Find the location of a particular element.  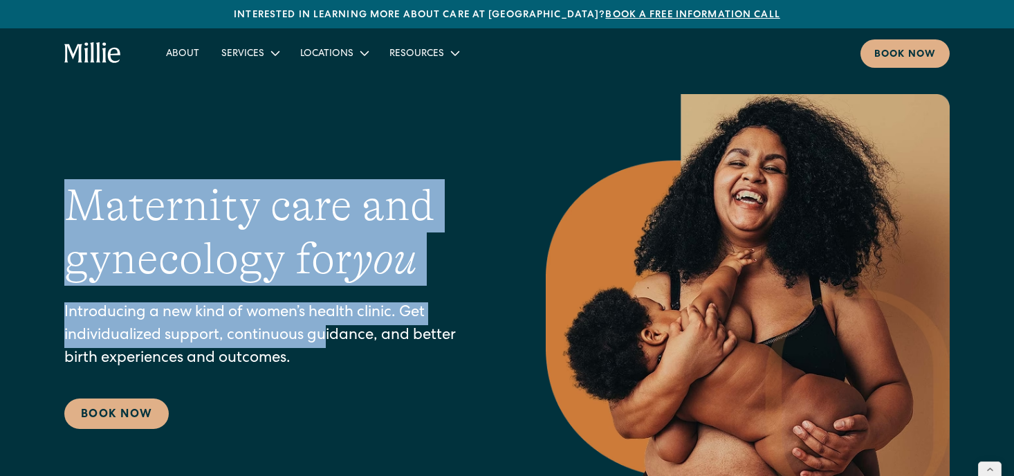

a: Book now is located at coordinates (904, 53).